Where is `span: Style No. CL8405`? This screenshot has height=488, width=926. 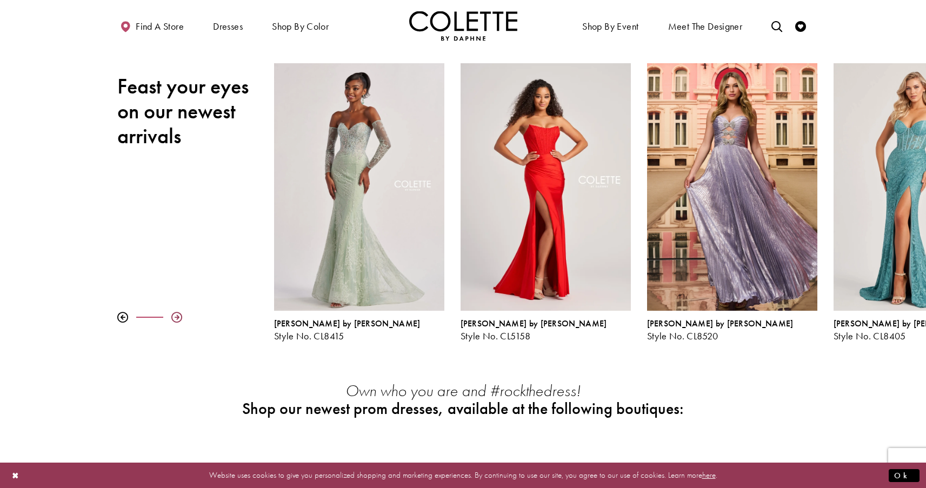 span: Style No. CL8405 is located at coordinates (870, 336).